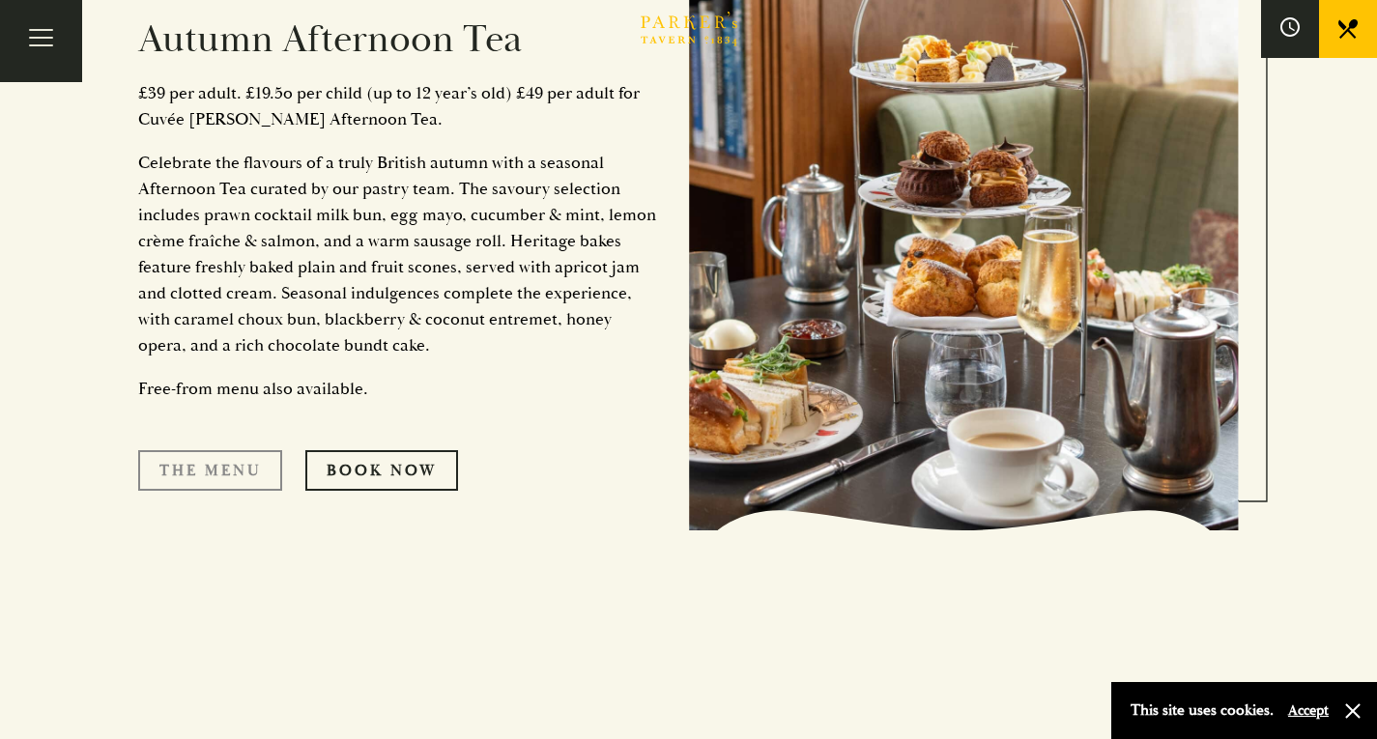  What do you see at coordinates (399, 40) in the screenshot?
I see `h2: Autumn Afternoon Tea` at bounding box center [399, 40].